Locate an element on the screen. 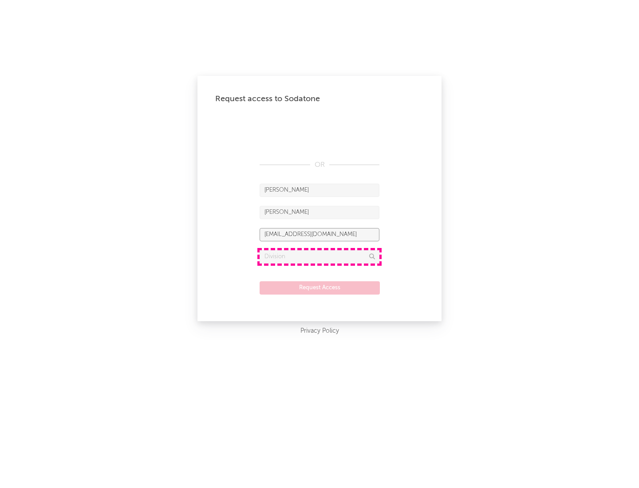 This screenshot has height=488, width=639. a: Privacy Policy is located at coordinates (320, 331).